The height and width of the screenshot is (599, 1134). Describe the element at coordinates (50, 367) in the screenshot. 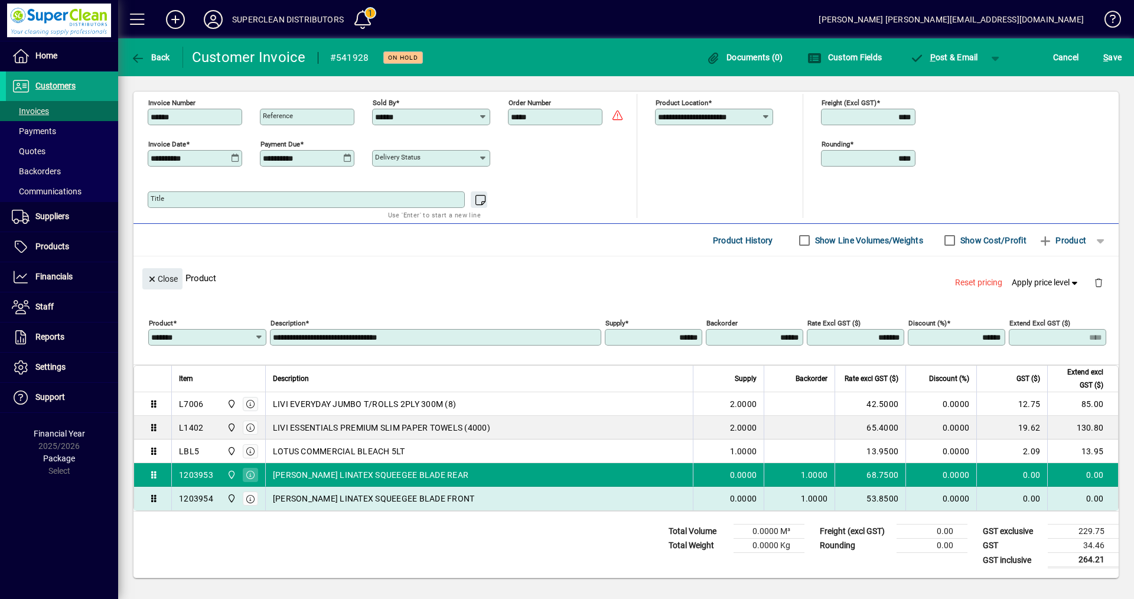

I see `span: Settings` at that location.